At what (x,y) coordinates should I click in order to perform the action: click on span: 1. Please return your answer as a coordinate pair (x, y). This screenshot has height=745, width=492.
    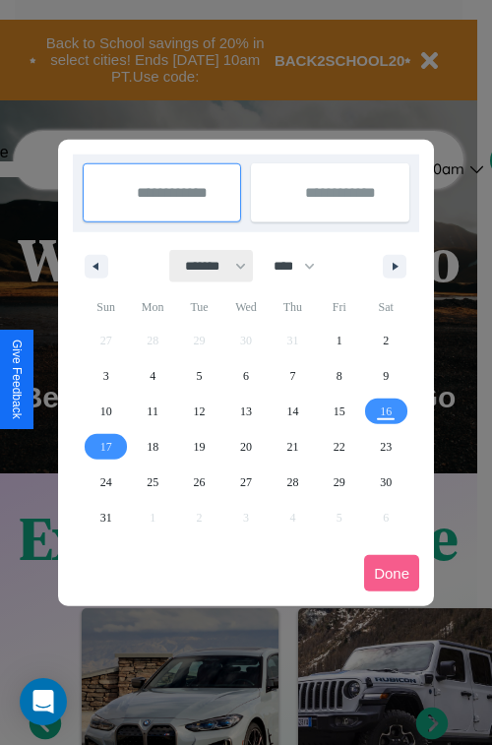
    Looking at the image, I should click on (339, 340).